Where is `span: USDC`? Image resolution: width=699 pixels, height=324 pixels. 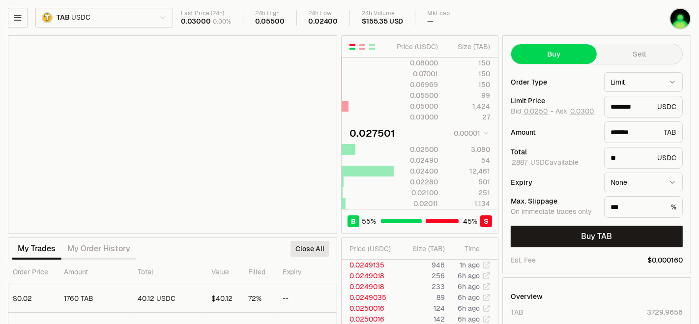
span: USDC is located at coordinates (81, 18).